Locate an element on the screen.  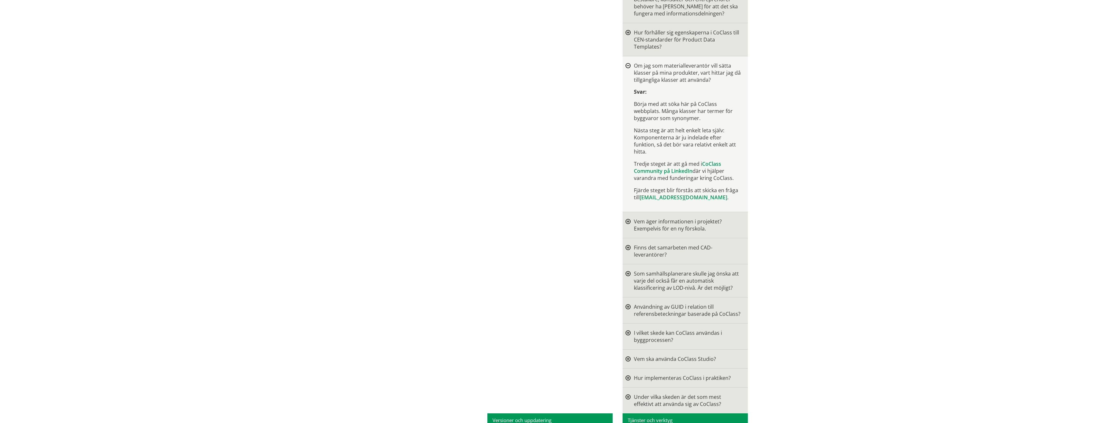
div: Hur implementeras CoClass i praktiken? is located at coordinates (687, 378).